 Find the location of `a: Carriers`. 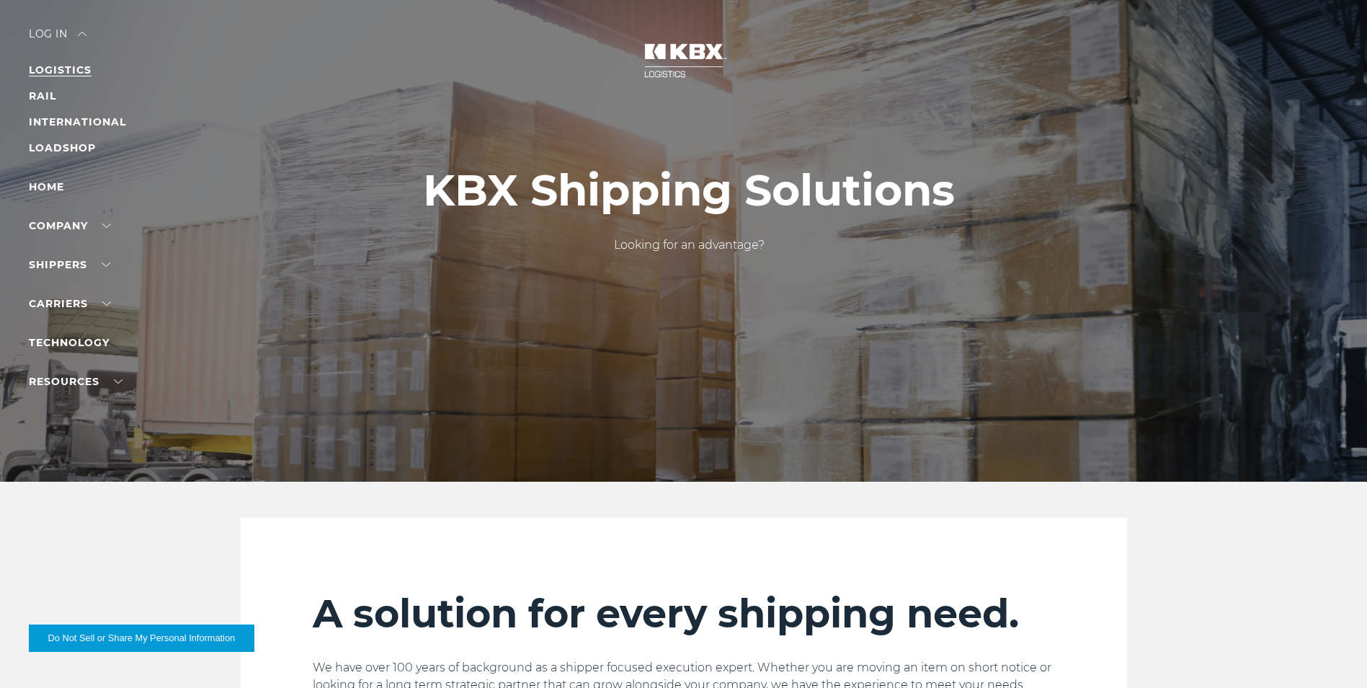

a: Carriers is located at coordinates (70, 303).